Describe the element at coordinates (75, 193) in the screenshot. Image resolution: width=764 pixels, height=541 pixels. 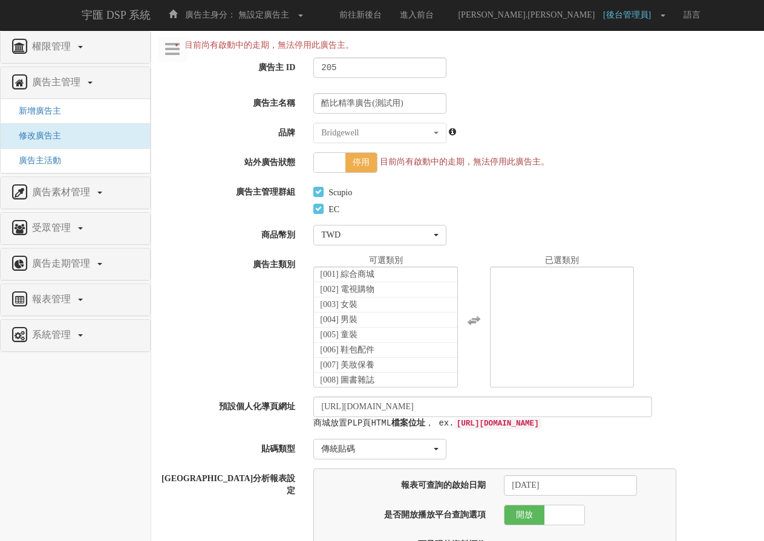
I see `a: 廣告素材管理` at that location.